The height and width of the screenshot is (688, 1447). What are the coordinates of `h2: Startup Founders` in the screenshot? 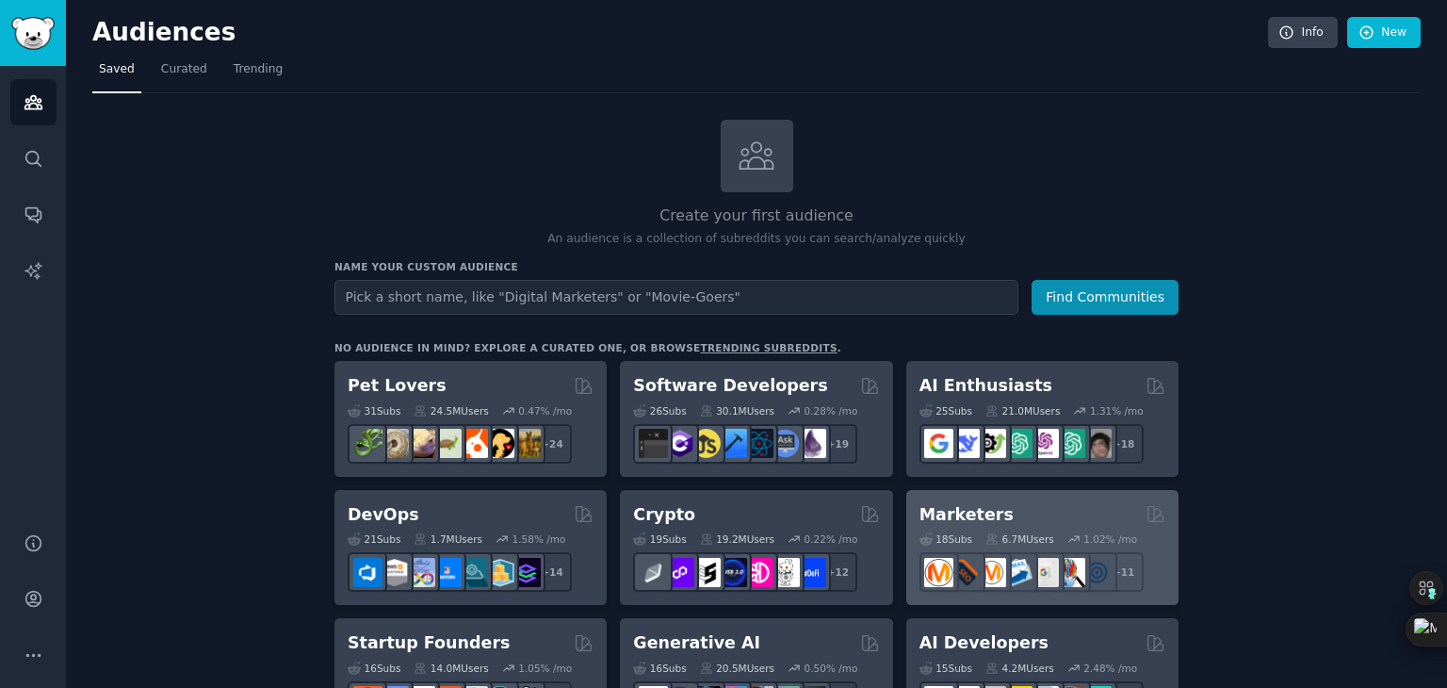 It's located at (429, 643).